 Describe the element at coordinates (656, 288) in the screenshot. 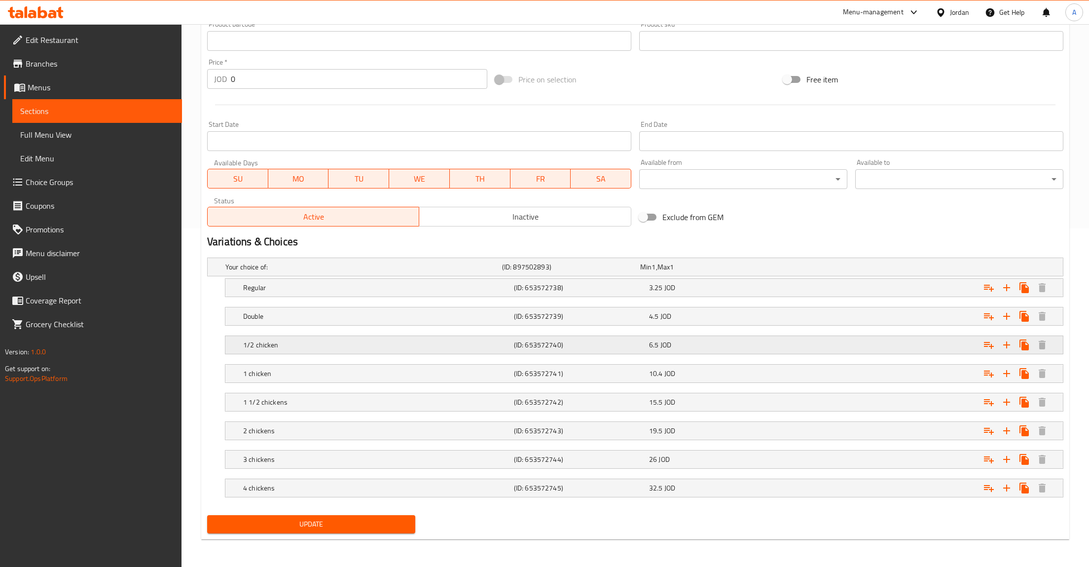

I see `span: 3.25` at that location.